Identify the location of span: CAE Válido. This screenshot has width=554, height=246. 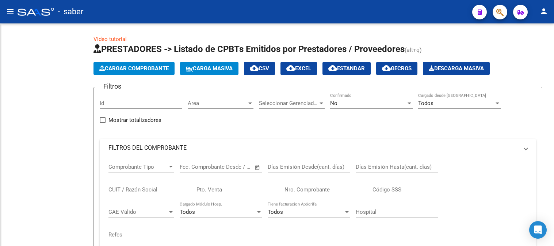
(138, 212).